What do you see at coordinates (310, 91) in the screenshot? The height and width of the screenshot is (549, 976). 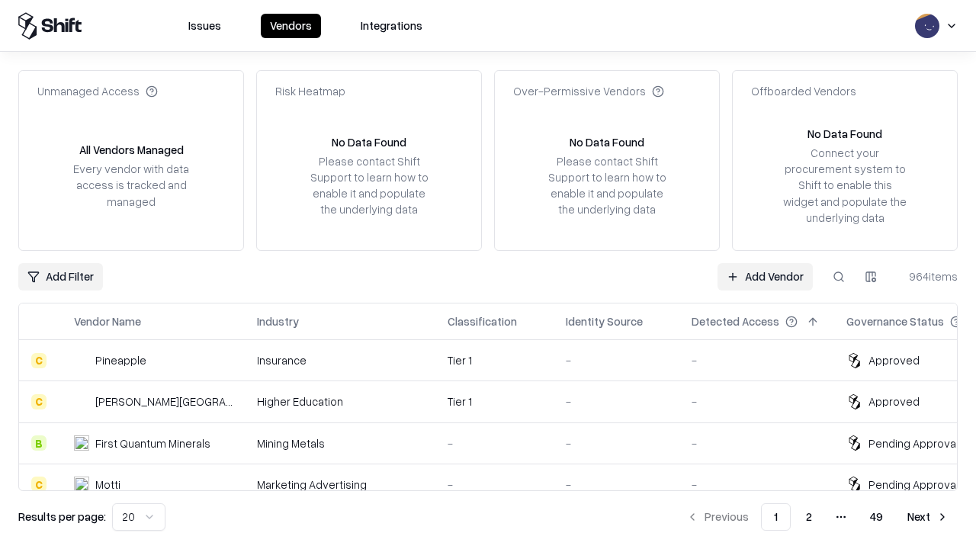 I see `div: Risk Heatmap` at bounding box center [310, 91].